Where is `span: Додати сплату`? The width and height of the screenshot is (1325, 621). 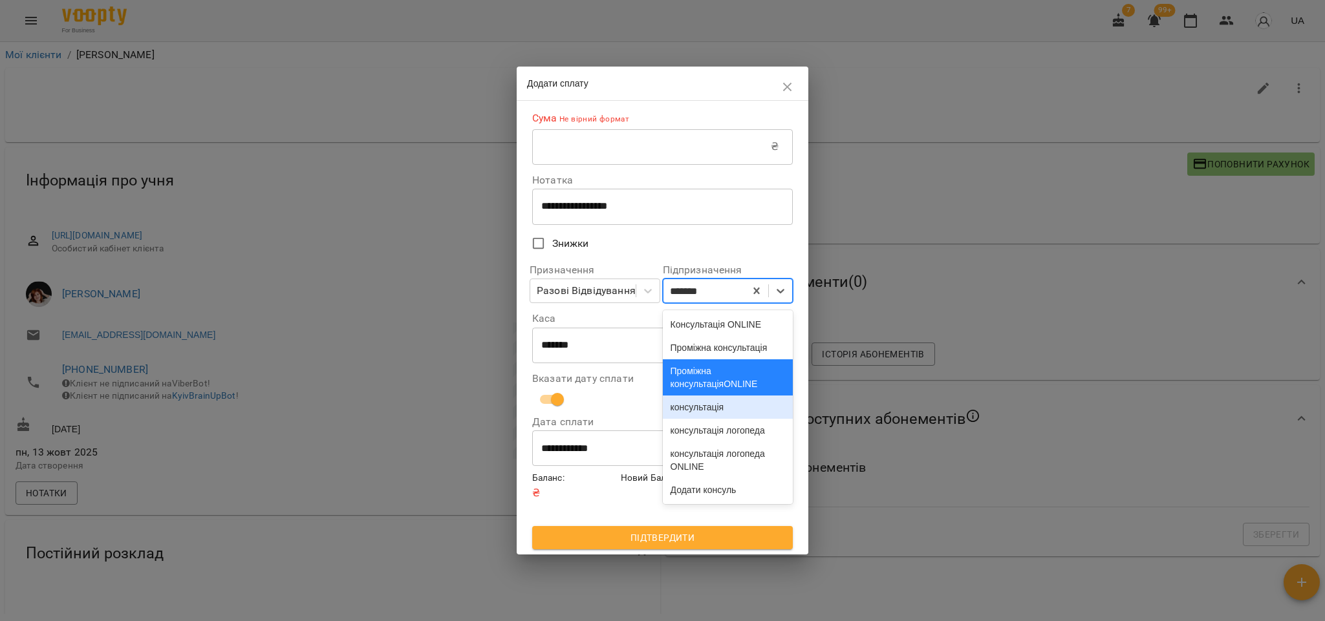 span: Додати сплату is located at coordinates (557, 83).